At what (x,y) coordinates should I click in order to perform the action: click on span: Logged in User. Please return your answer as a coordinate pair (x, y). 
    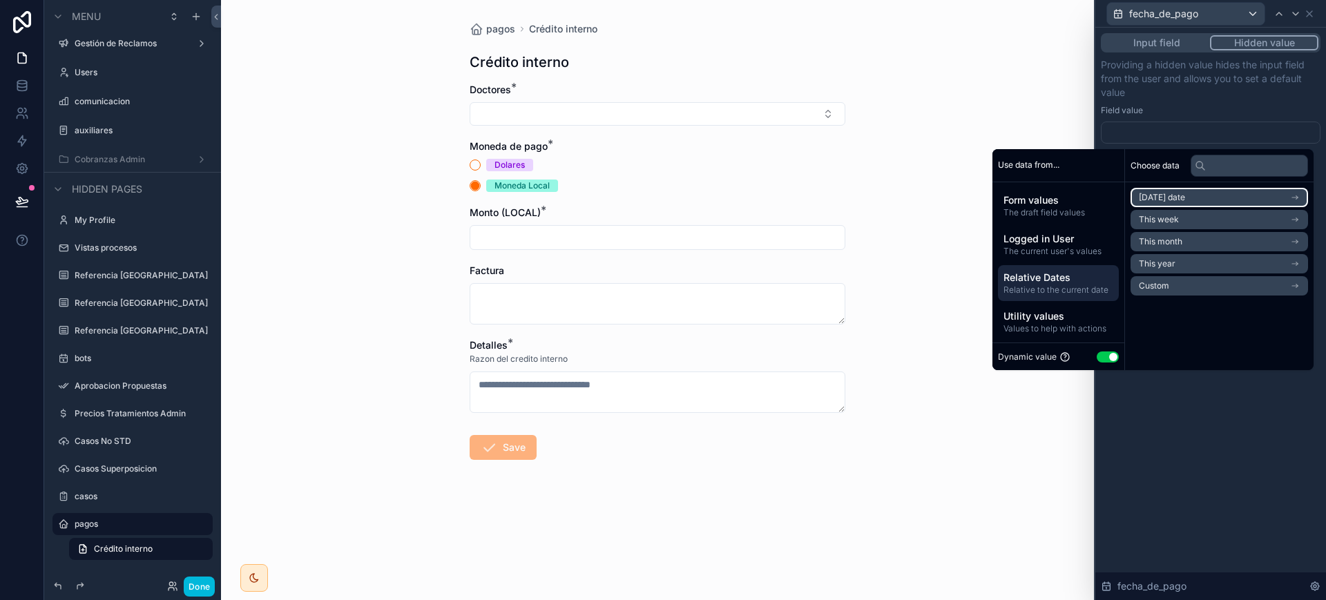
    Looking at the image, I should click on (1058, 239).